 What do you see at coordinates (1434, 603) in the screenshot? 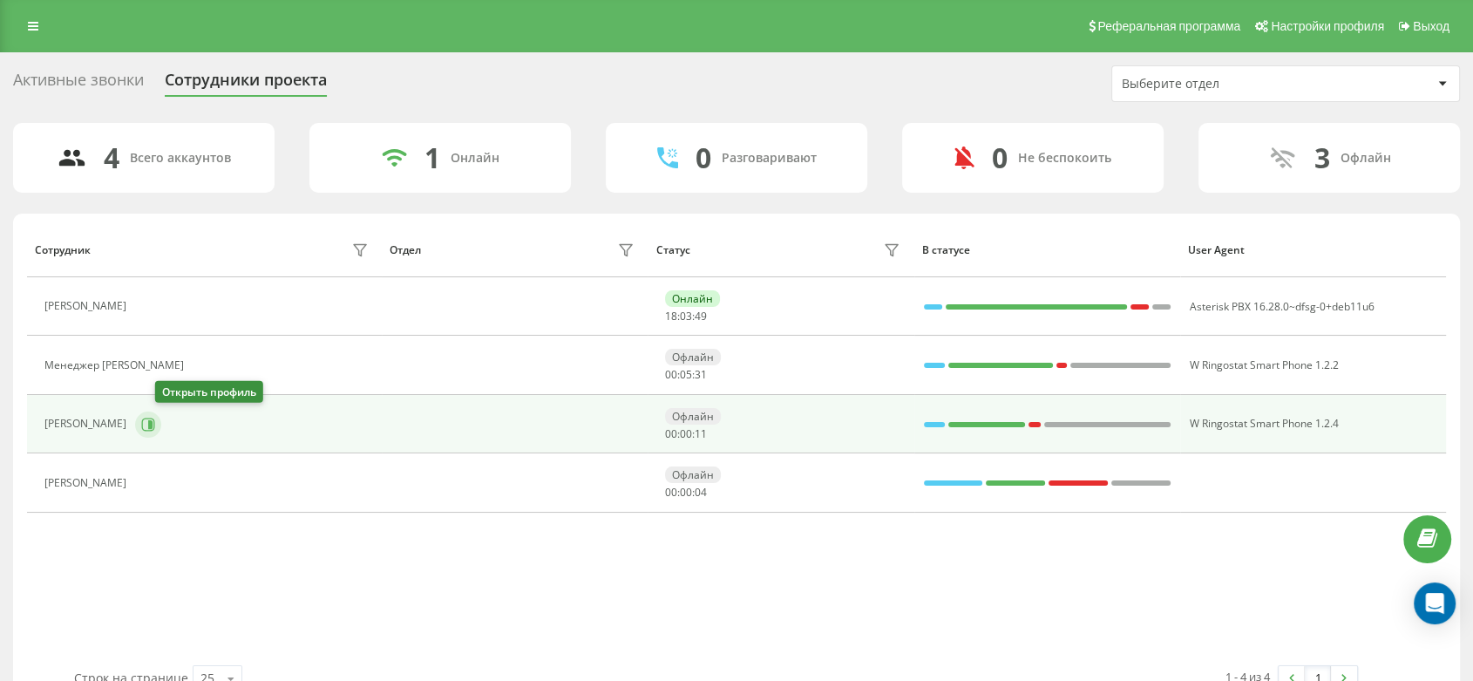
I see `div: Open Intercom Messenger` at bounding box center [1434, 603].